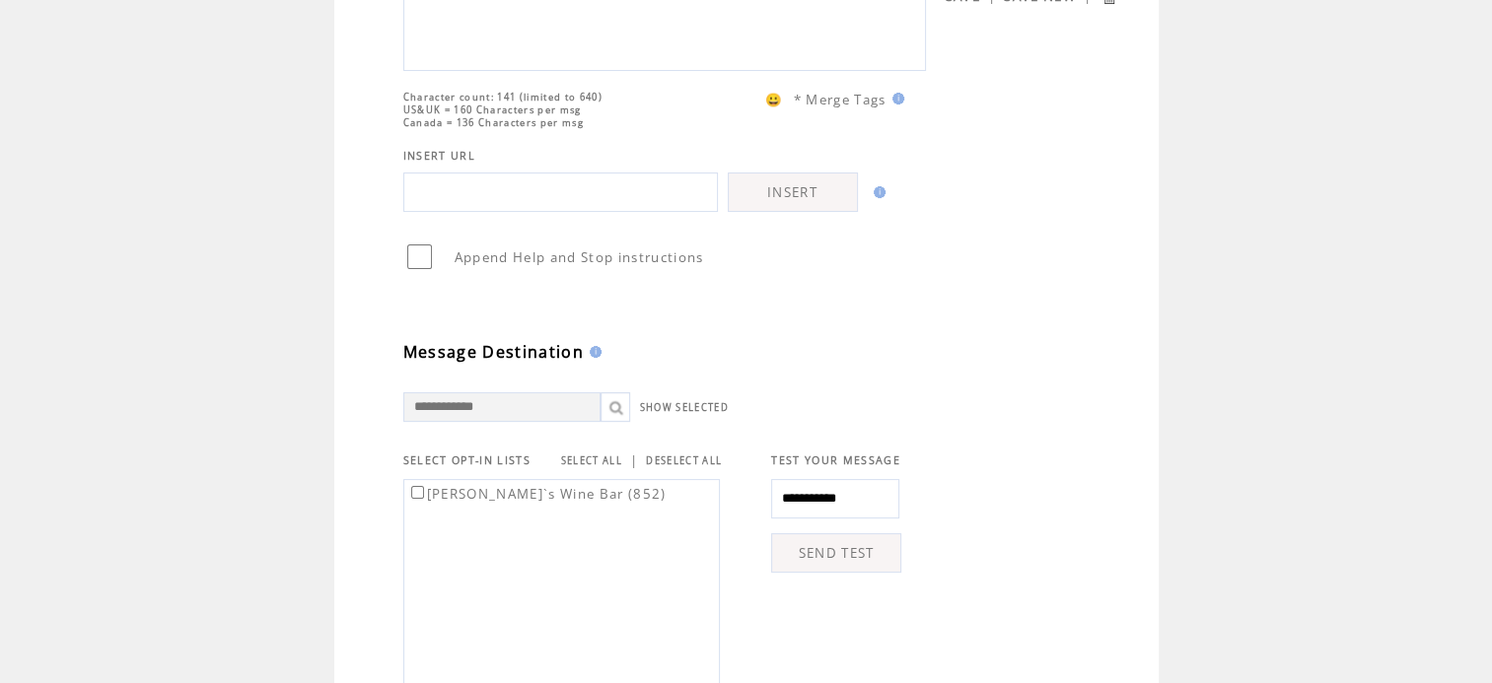 The height and width of the screenshot is (683, 1492). Describe the element at coordinates (503, 97) in the screenshot. I see `span: Character count: 141 (limited to 640)` at that location.